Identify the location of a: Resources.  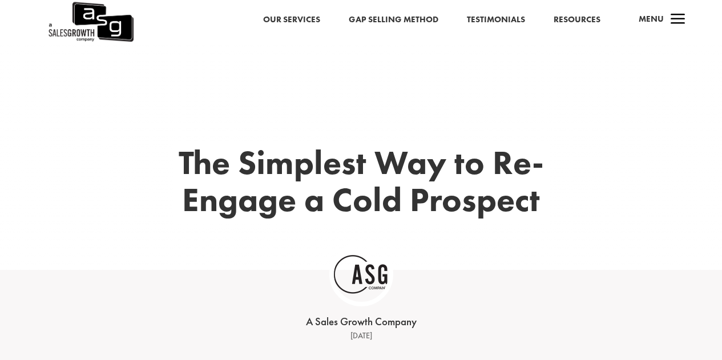
(577, 20).